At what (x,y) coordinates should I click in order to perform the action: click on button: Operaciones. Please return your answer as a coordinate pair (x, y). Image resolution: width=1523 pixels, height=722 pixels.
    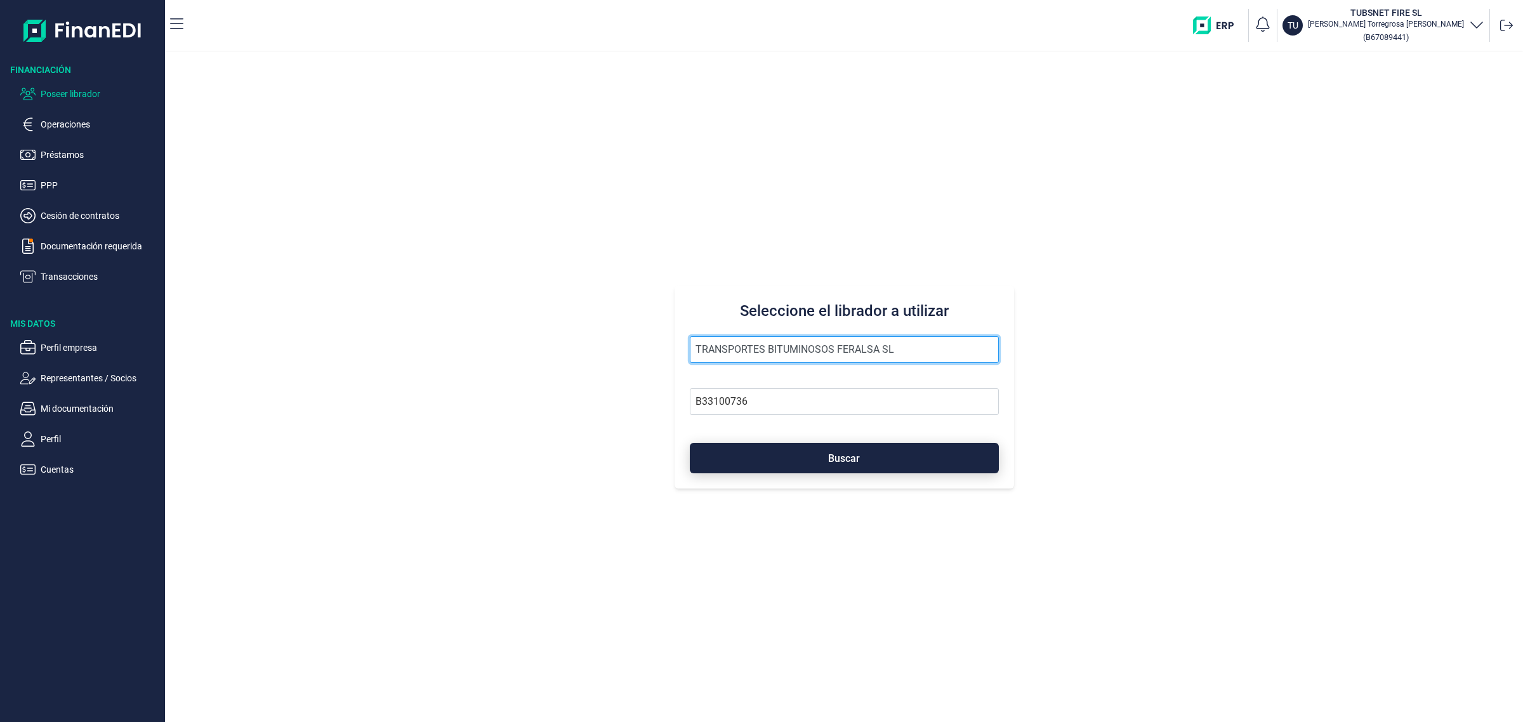
    Looking at the image, I should click on (90, 124).